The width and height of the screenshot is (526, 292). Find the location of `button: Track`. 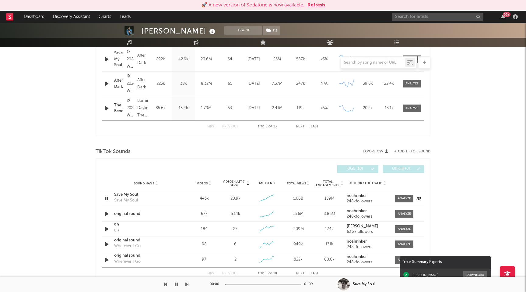

button: Track is located at coordinates (243, 30).